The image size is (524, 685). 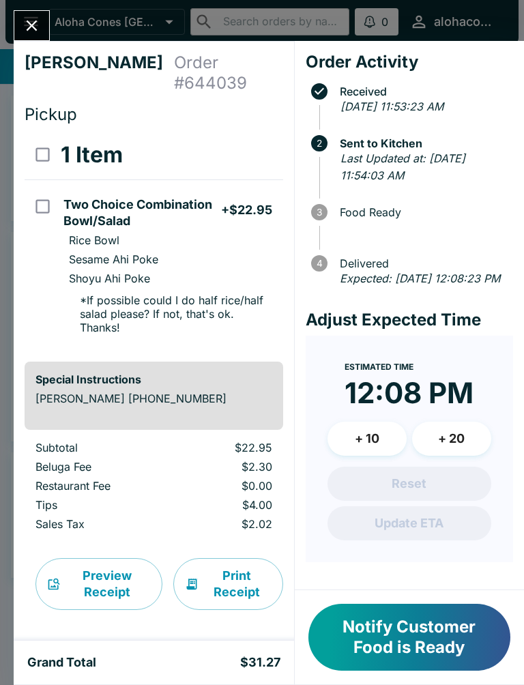 I want to click on p: $2.02, so click(x=226, y=524).